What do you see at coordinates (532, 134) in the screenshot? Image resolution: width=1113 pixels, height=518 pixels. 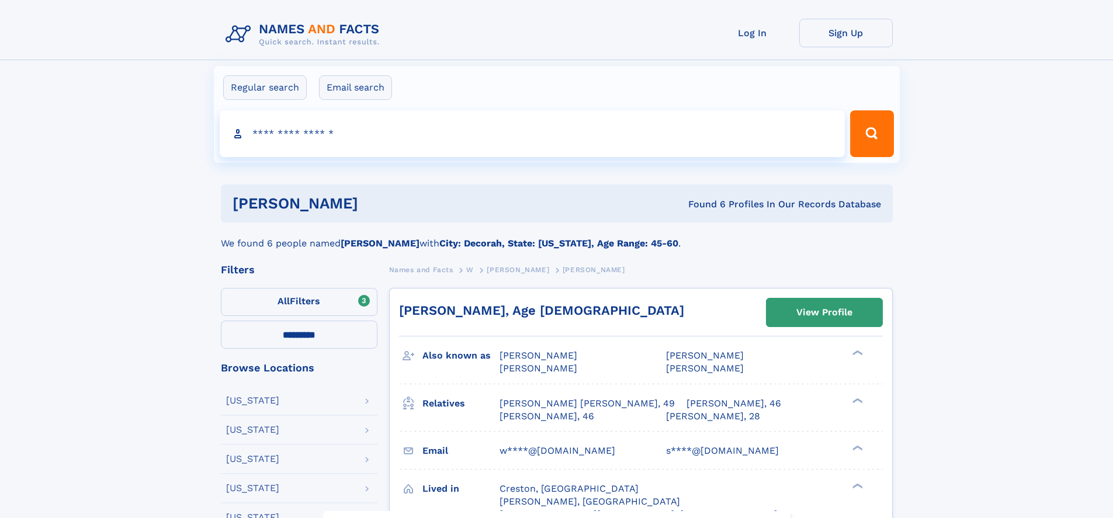 I see `input: search input` at bounding box center [532, 134].